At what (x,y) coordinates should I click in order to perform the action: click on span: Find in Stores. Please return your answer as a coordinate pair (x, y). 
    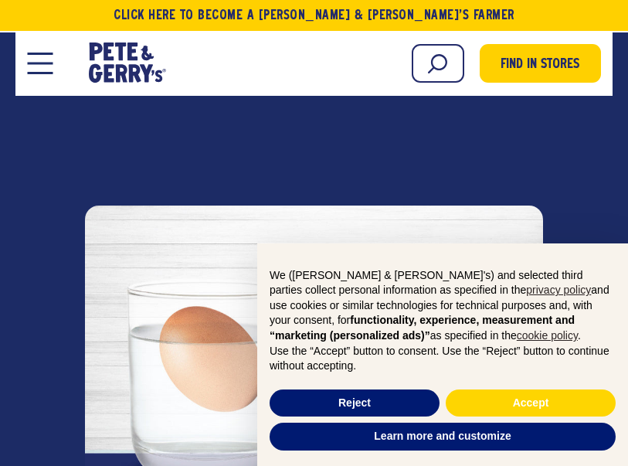
    Looking at the image, I should click on (540, 65).